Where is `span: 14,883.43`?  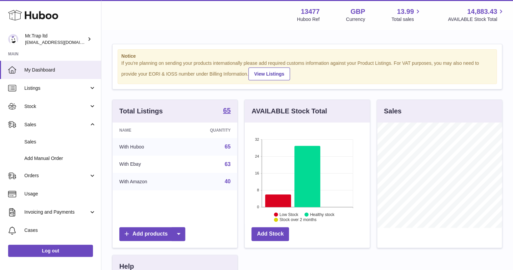
span: 14,883.43 is located at coordinates (482, 11).